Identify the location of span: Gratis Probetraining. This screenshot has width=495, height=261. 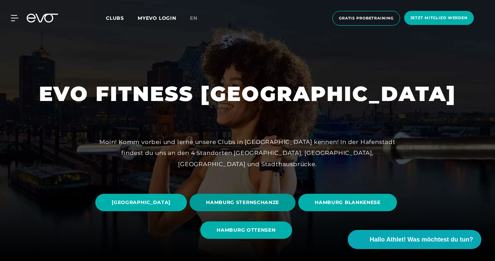
(366, 18).